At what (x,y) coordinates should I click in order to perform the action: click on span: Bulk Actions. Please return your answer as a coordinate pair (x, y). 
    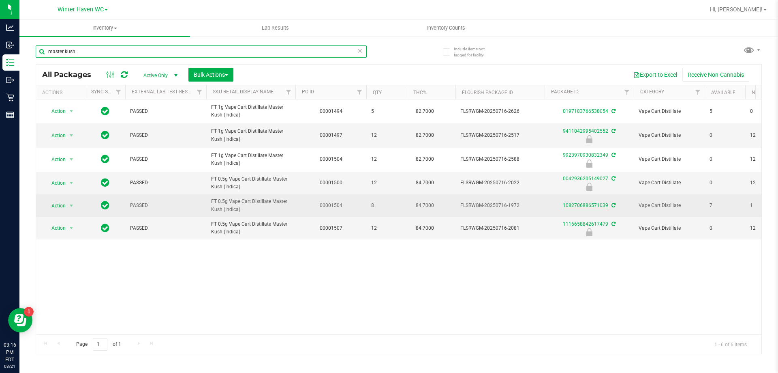
    Looking at the image, I should click on (211, 75).